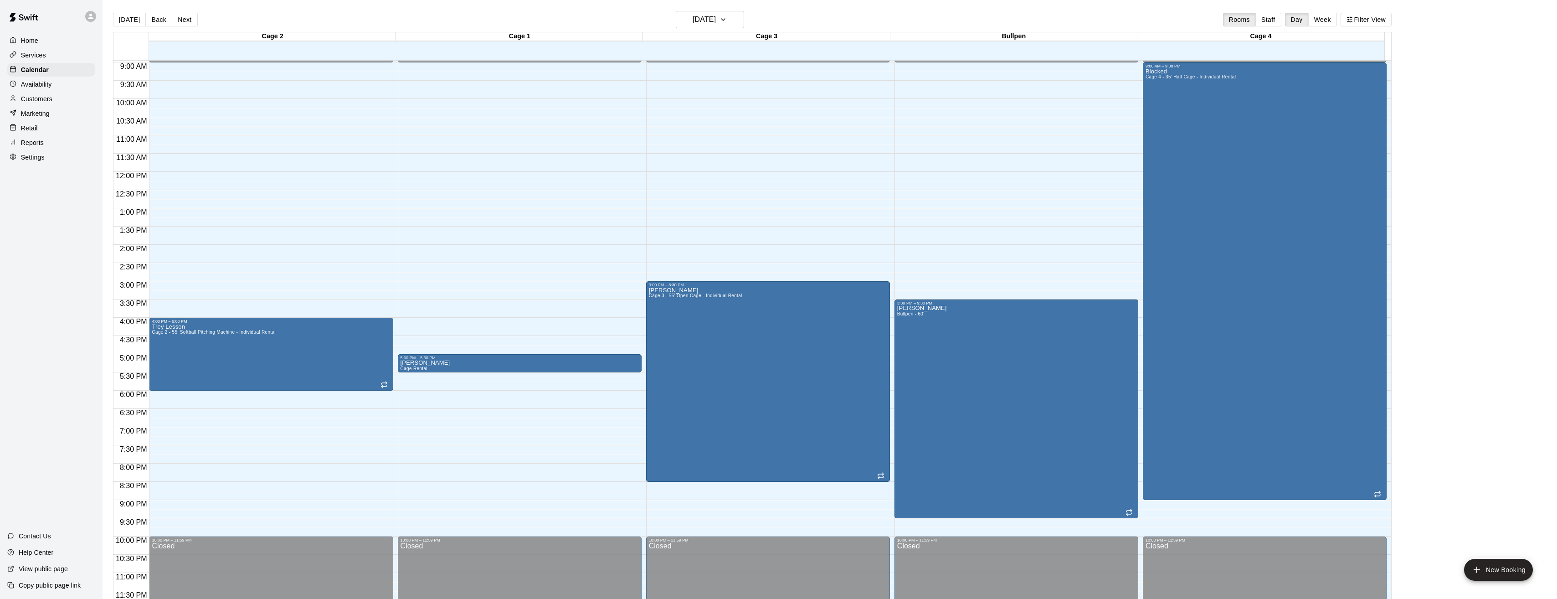 Image resolution: width=1557 pixels, height=599 pixels. I want to click on div: Settings, so click(51, 157).